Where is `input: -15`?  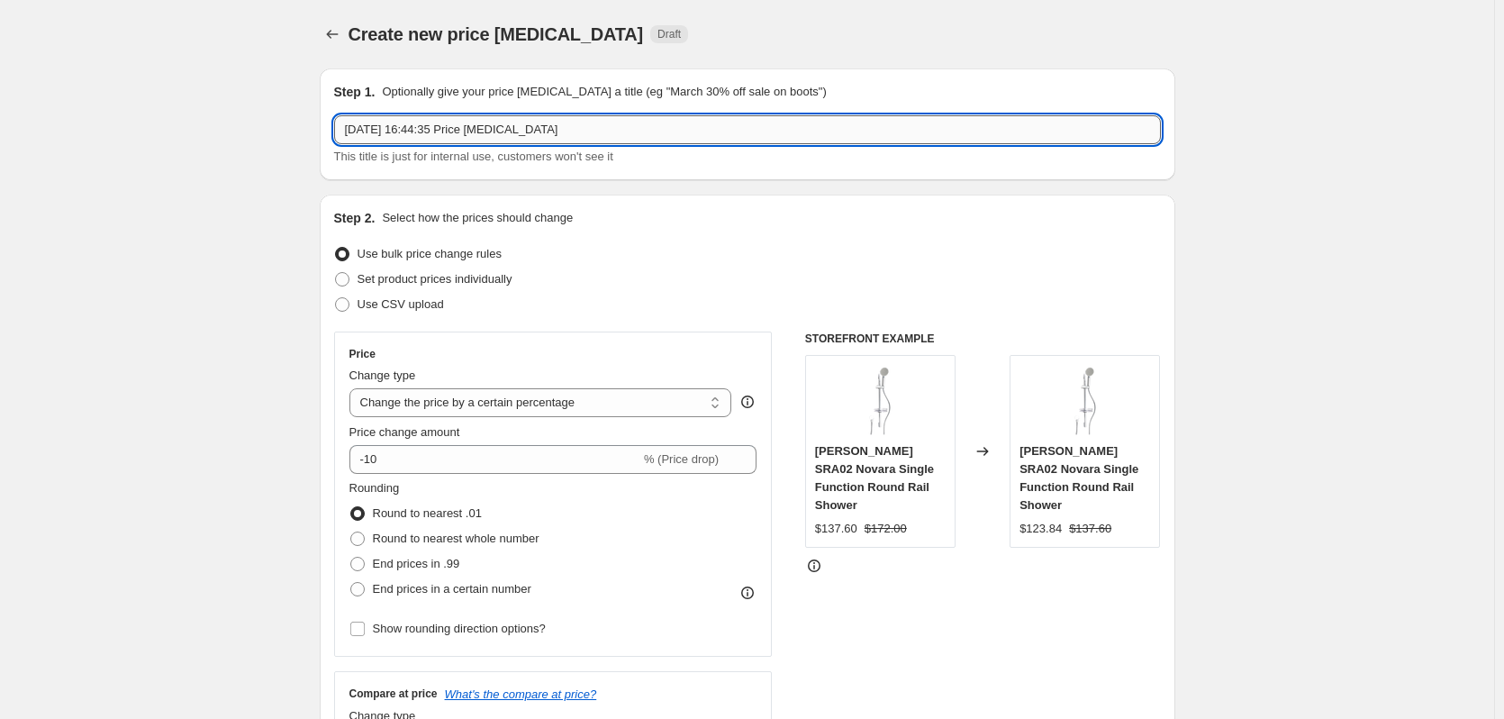
input: -15 is located at coordinates (494, 459).